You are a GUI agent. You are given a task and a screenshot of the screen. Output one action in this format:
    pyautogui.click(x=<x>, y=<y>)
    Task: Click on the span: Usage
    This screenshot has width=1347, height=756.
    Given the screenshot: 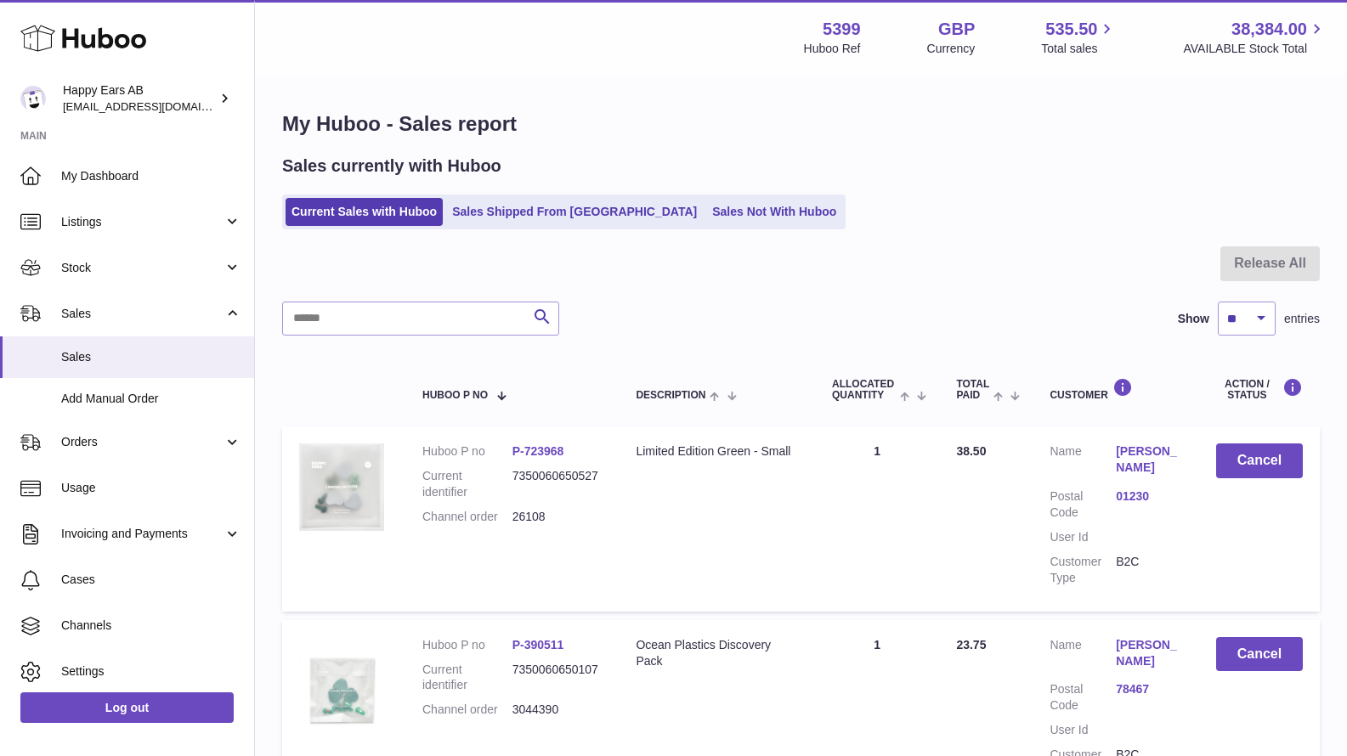 What is the action you would take?
    pyautogui.click(x=151, y=488)
    